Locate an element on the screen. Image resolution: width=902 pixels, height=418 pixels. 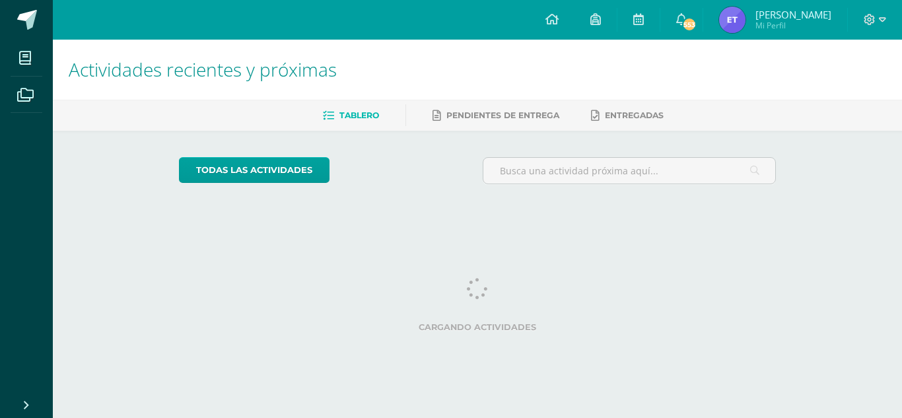
a: Tablero is located at coordinates (351, 116).